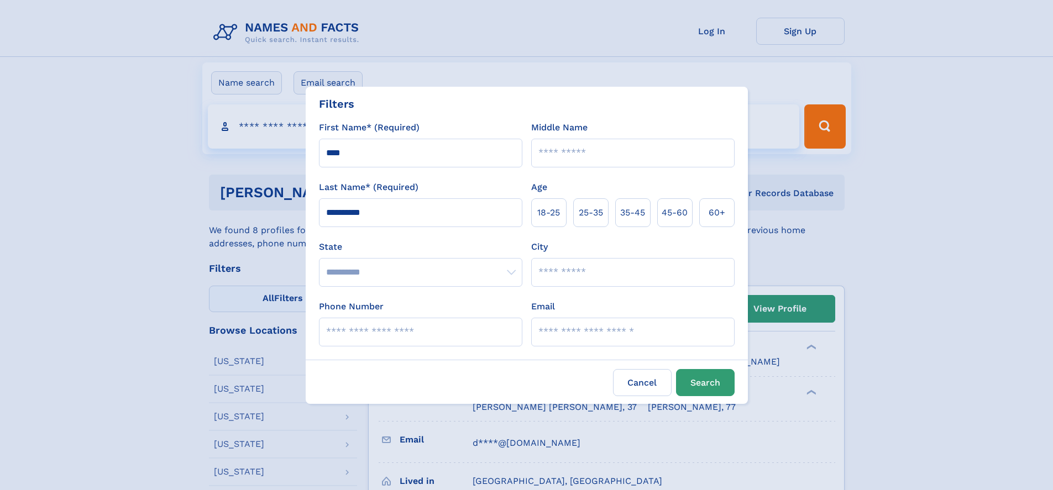  I want to click on span: 60+, so click(717, 213).